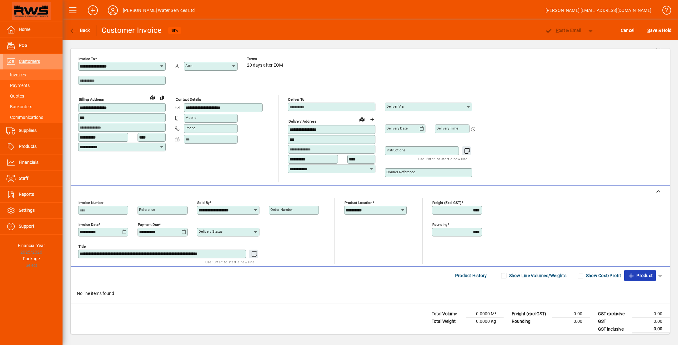 This screenshot has height=345, width=678. I want to click on a: Backorders, so click(33, 107).